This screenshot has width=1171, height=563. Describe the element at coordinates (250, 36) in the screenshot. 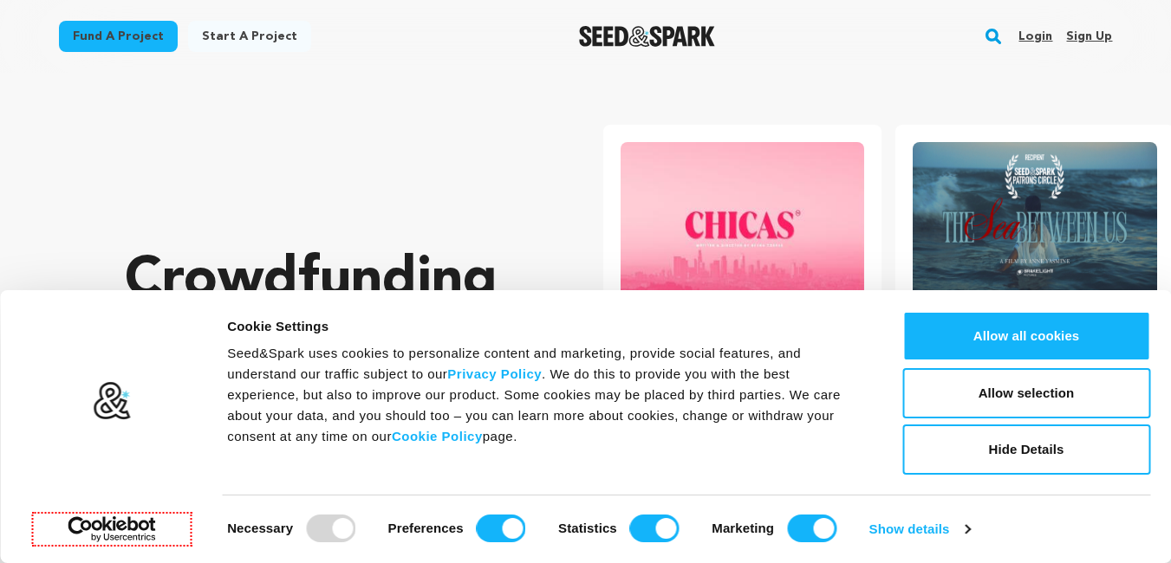

I see `a: Start a project` at that location.